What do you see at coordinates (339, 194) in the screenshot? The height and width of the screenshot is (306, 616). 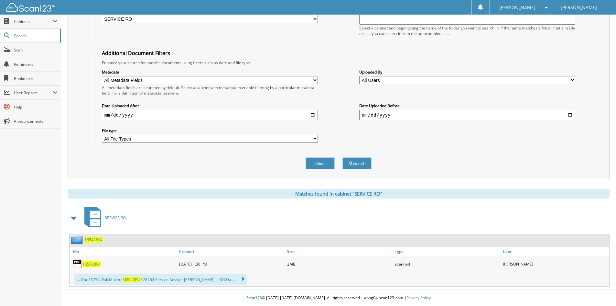 I see `div: Matches found in cabinet "SERVICE RO"` at bounding box center [339, 194].